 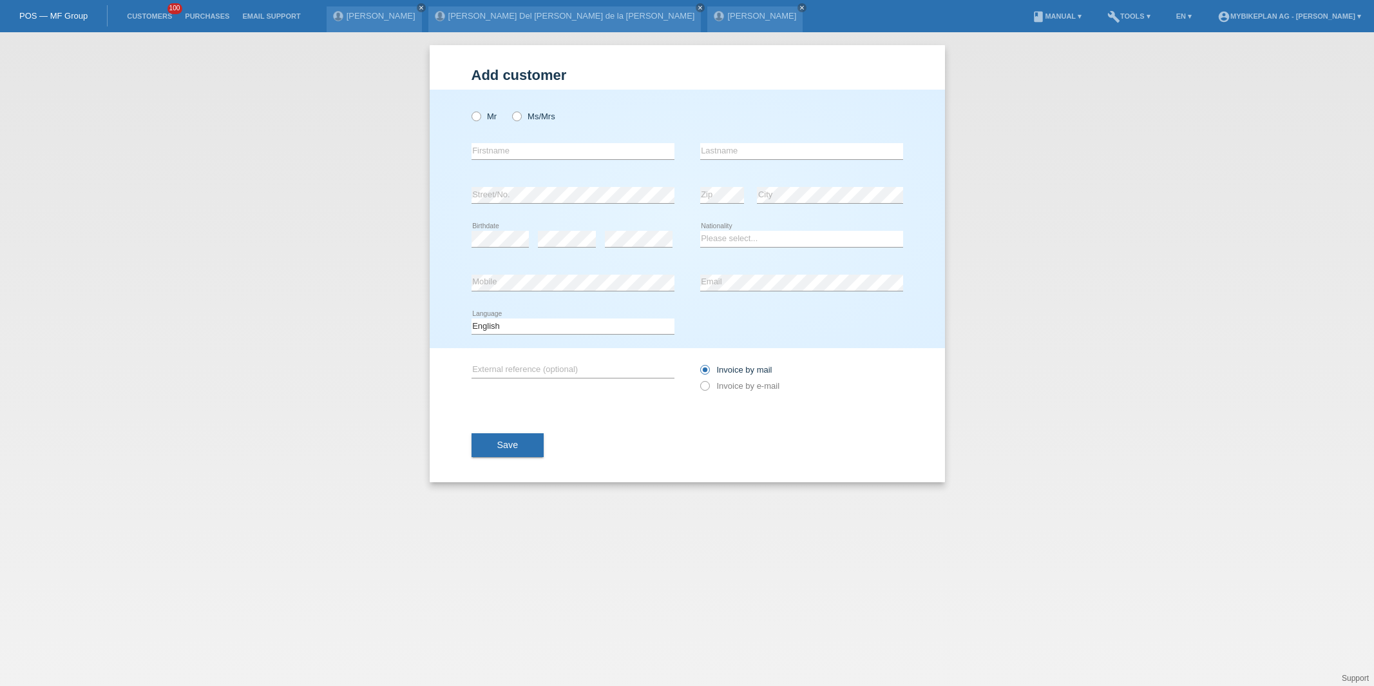 I want to click on input: Invoice by mail, so click(x=704, y=372).